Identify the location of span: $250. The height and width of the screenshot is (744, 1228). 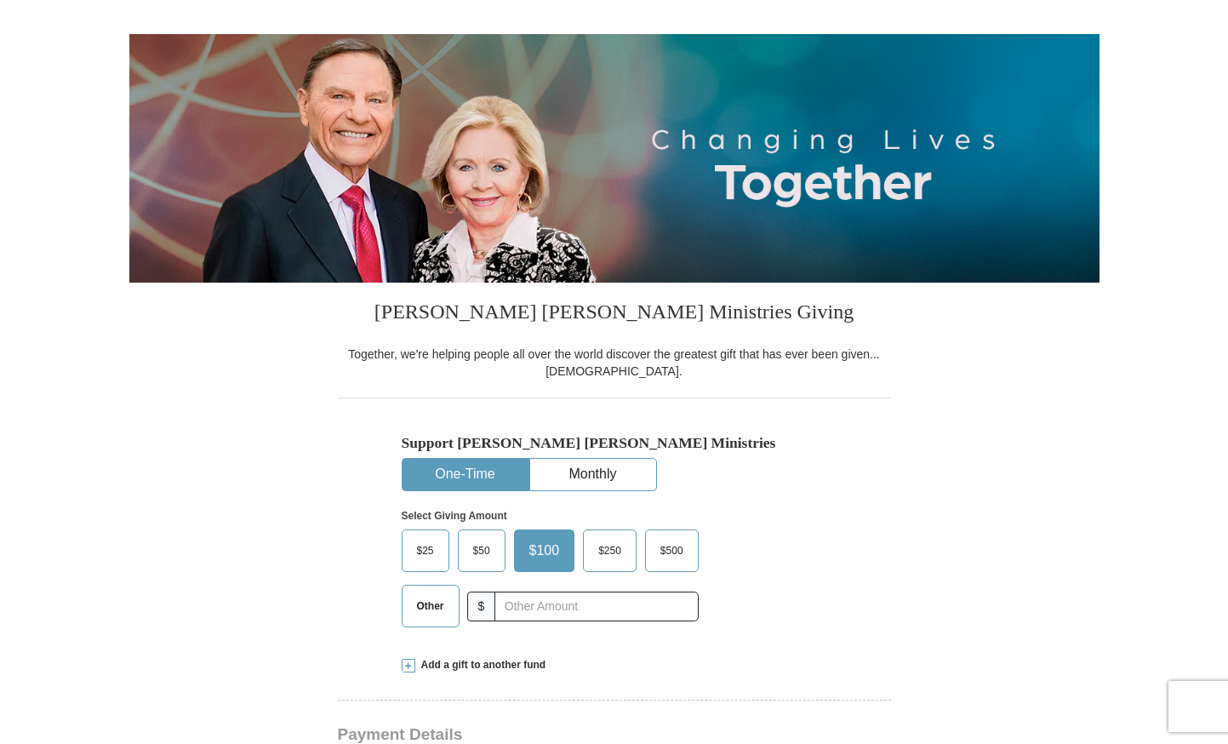
(609, 551).